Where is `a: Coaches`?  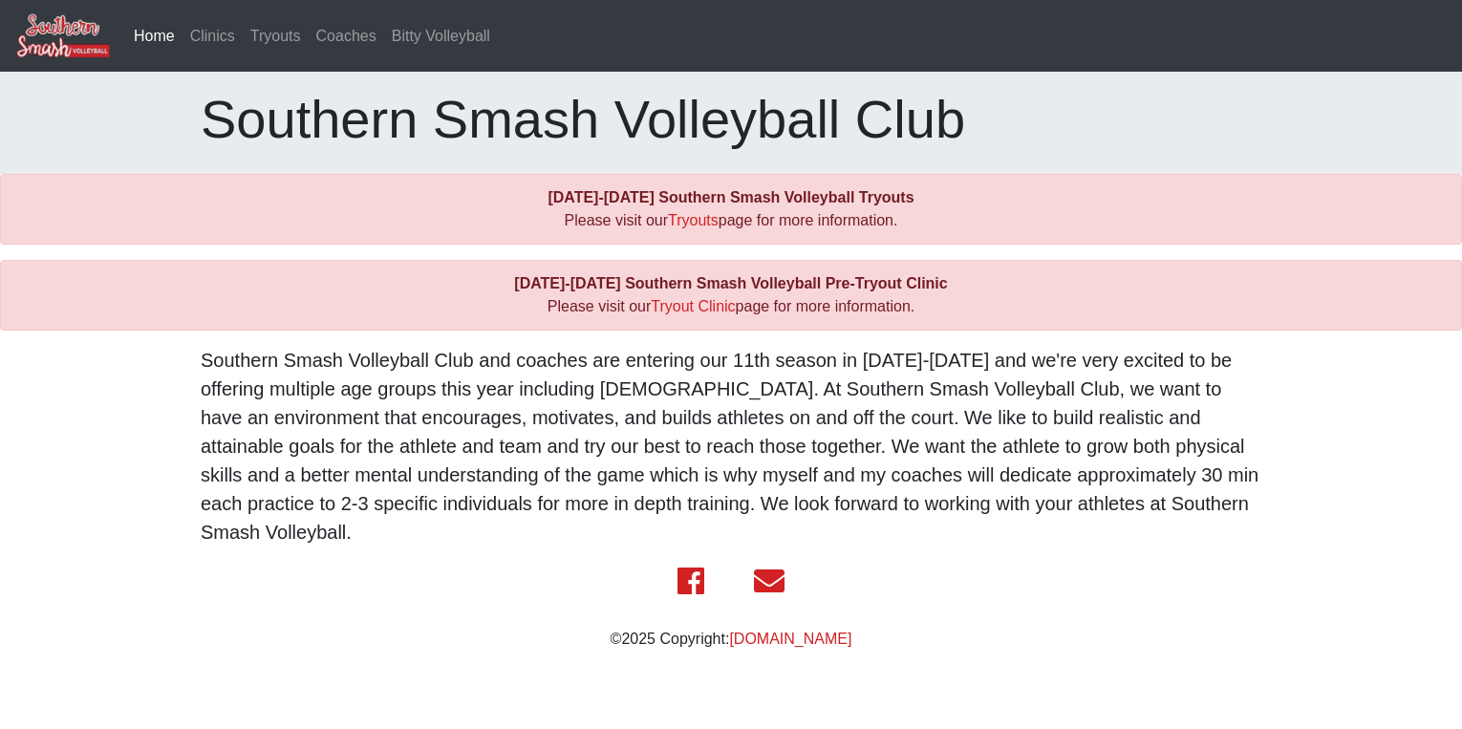 a: Coaches is located at coordinates (346, 36).